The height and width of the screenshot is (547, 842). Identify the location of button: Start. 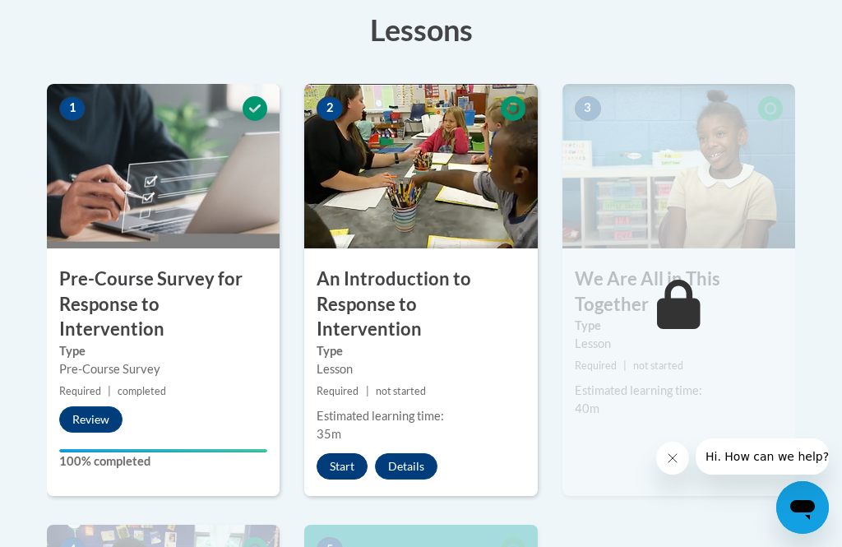
(342, 466).